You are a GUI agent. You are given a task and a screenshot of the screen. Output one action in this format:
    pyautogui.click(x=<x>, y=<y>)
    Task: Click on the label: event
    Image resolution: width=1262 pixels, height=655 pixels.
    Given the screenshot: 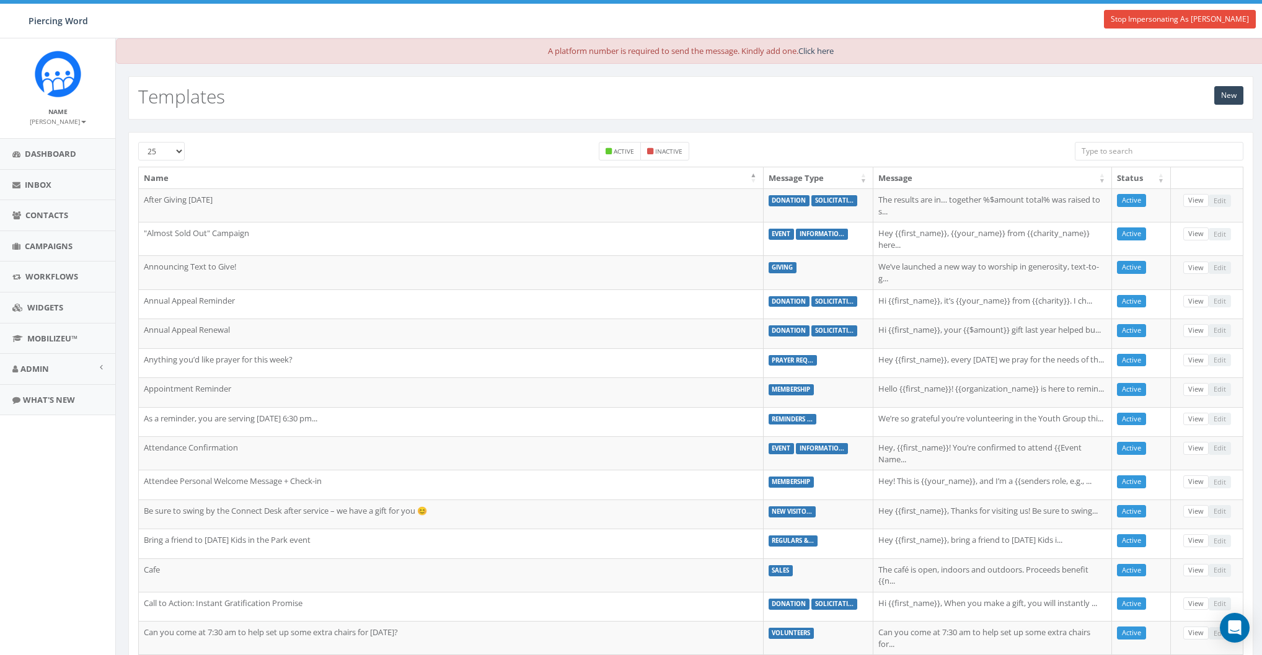 What is the action you would take?
    pyautogui.click(x=781, y=449)
    